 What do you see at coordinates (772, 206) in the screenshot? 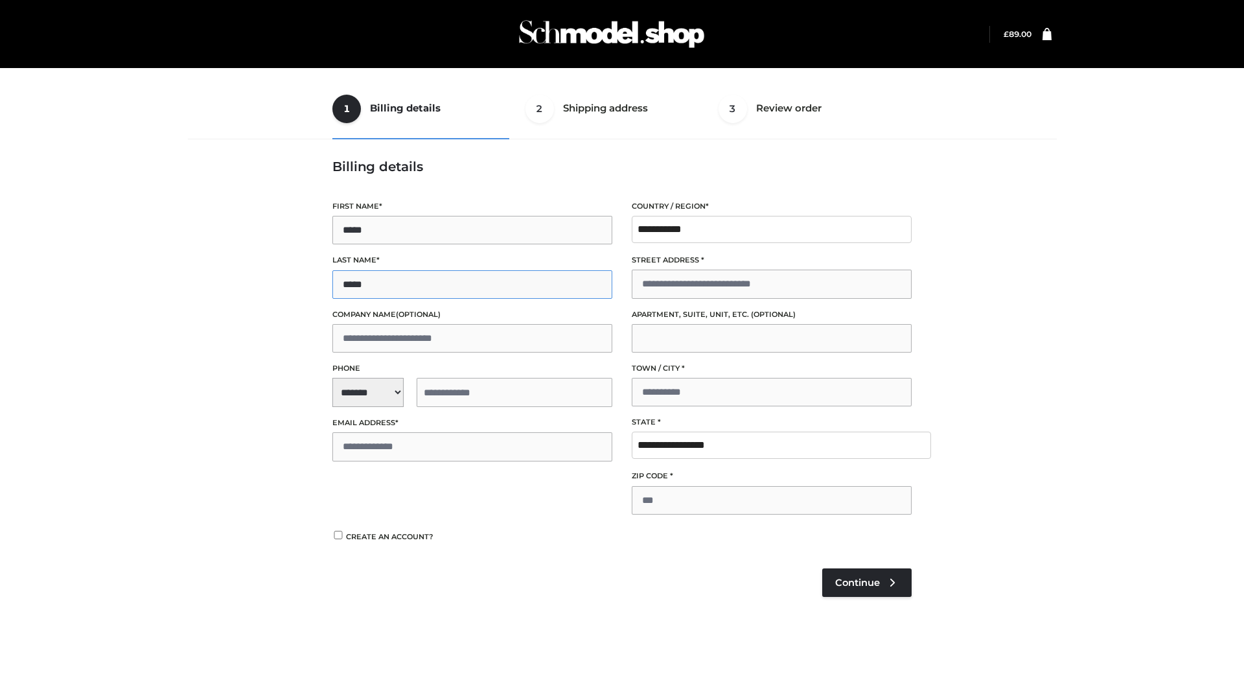
I see `label: Country / Region` at bounding box center [772, 206].